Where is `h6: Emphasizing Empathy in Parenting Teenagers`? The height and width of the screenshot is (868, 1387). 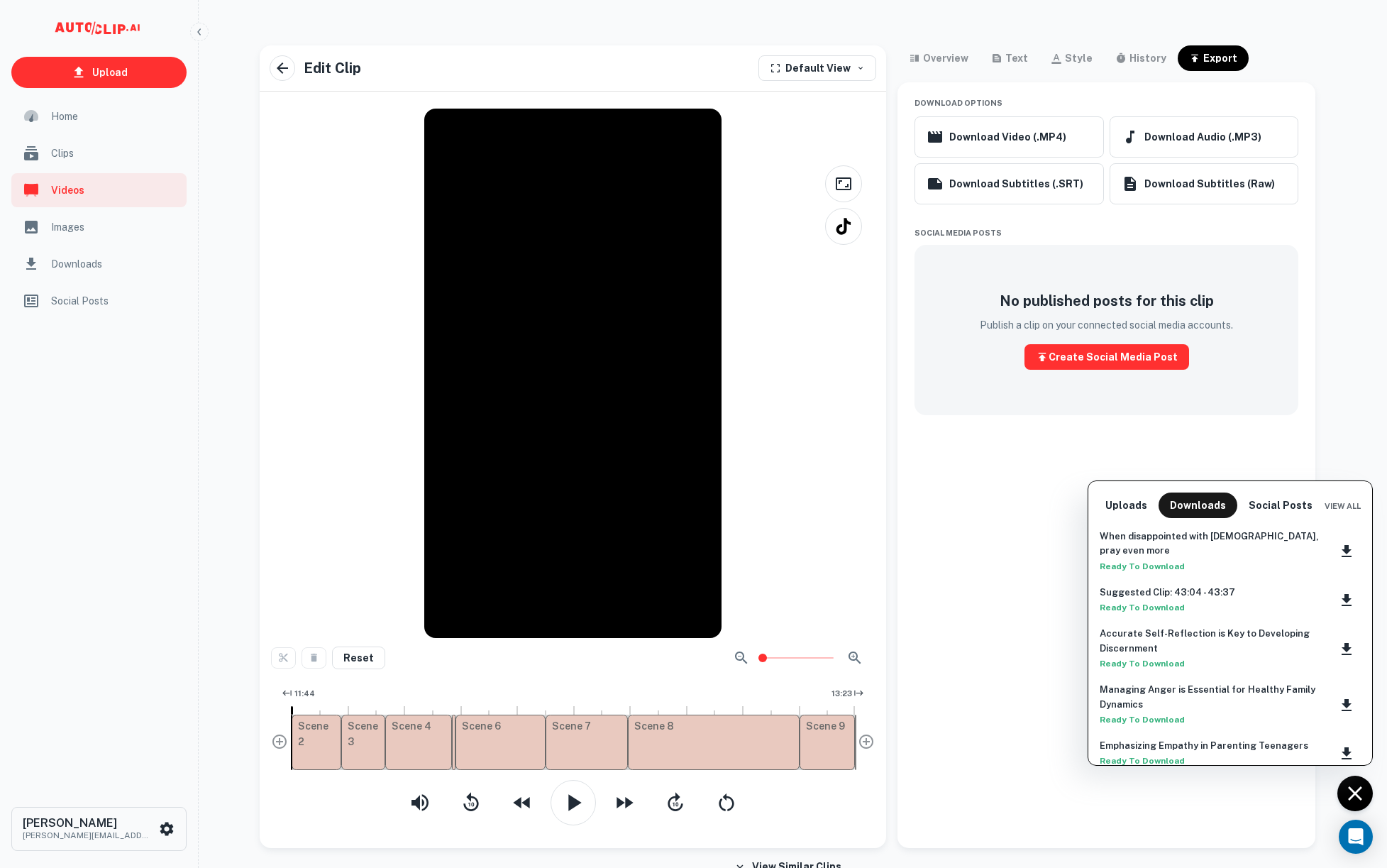
h6: Emphasizing Empathy in Parenting Teenagers is located at coordinates (1204, 745).